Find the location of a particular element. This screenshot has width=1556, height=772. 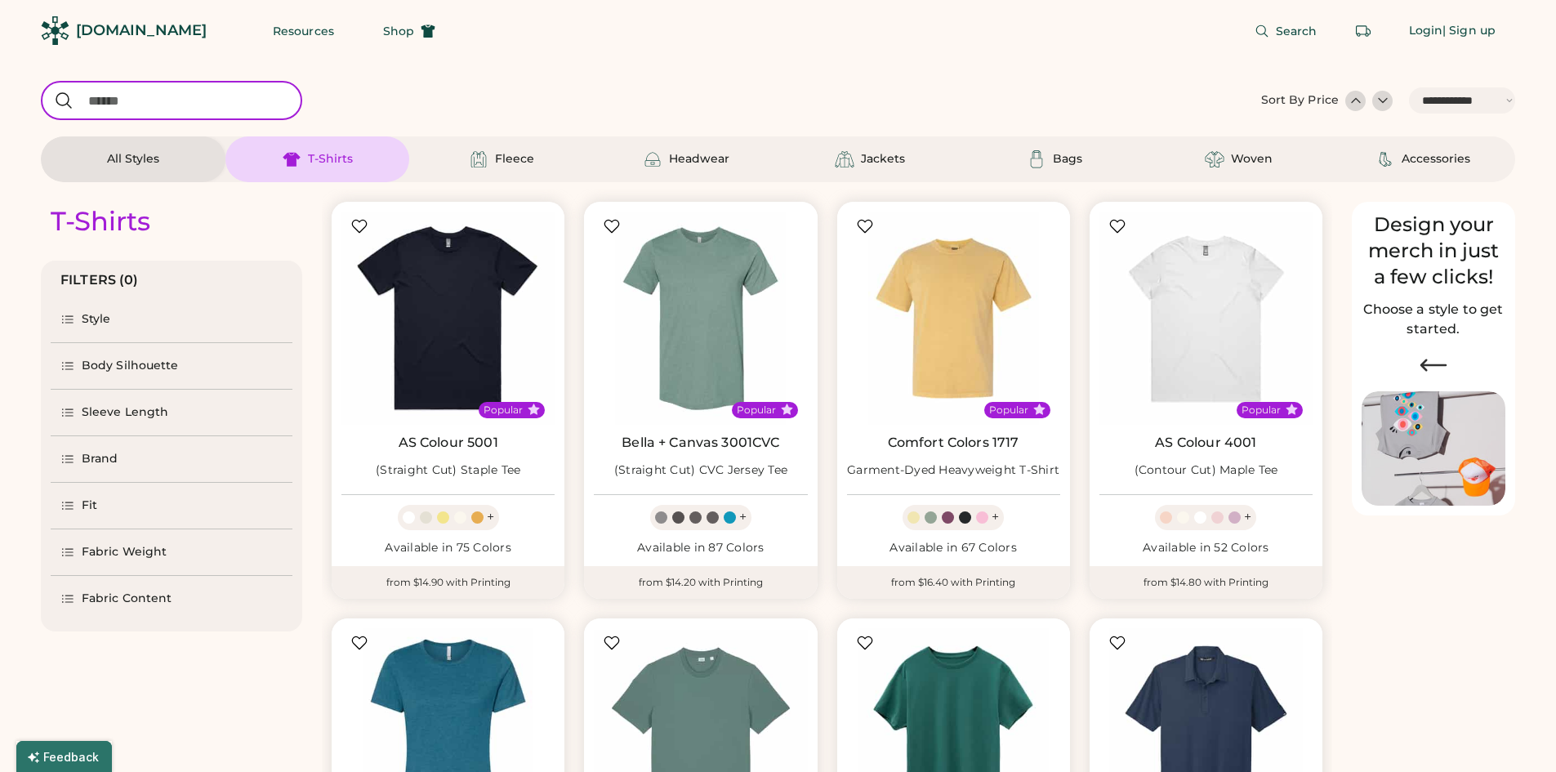

div: All Styles is located at coordinates (133, 159).